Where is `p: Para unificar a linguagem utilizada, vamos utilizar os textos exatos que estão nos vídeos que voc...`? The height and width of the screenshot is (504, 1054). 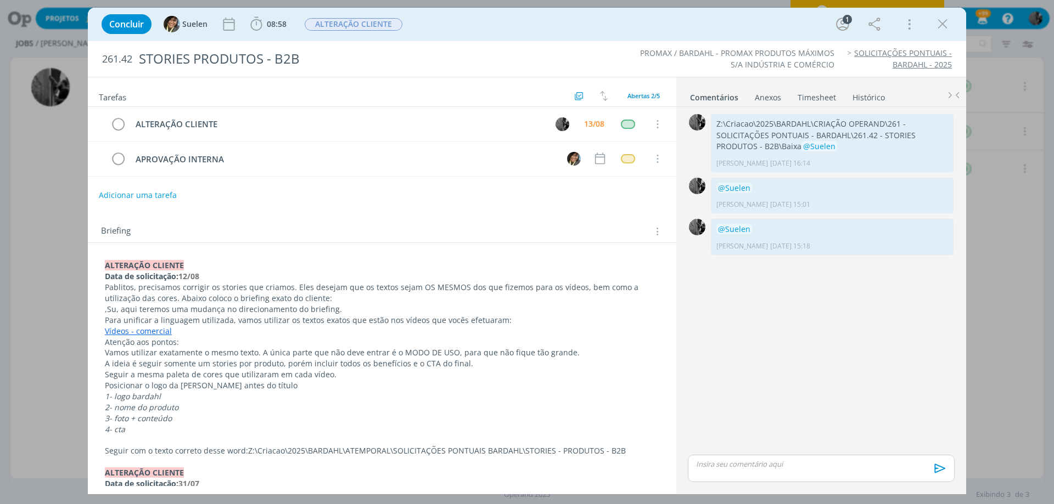 p: Para unificar a linguagem utilizada, vamos utilizar os textos exatos que estão nos vídeos que voc... is located at coordinates (382, 321).